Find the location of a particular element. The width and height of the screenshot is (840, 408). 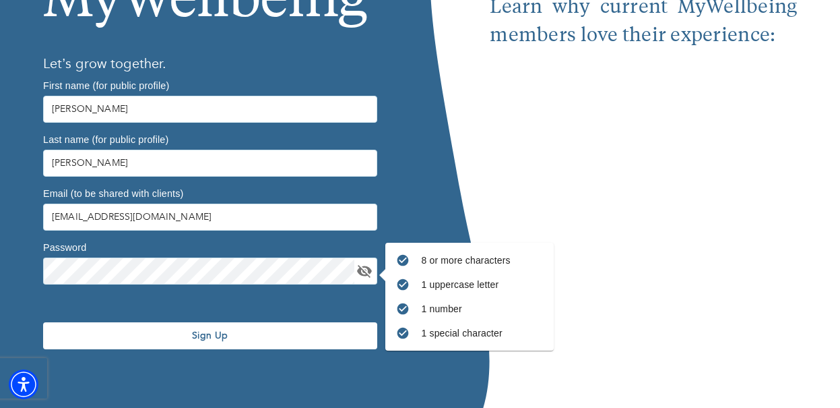

p: 1 special character is located at coordinates (482, 333).